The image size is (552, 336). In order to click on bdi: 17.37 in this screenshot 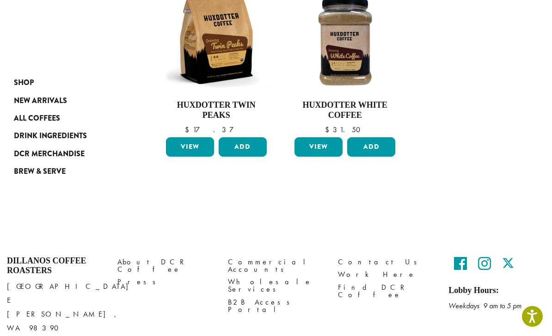, I will do `click(216, 129)`.